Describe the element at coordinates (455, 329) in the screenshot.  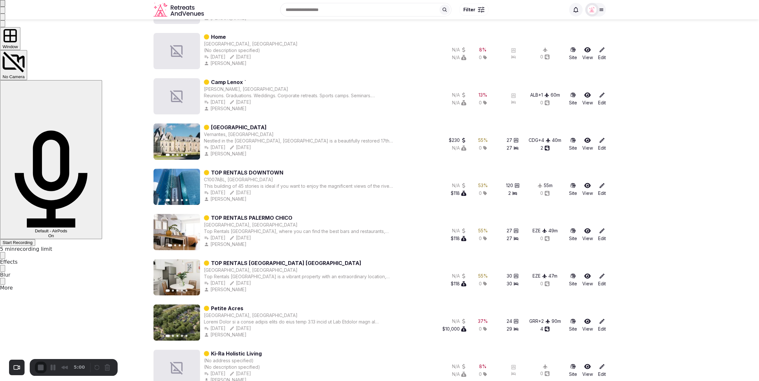
I see `button: $10,000` at that location.